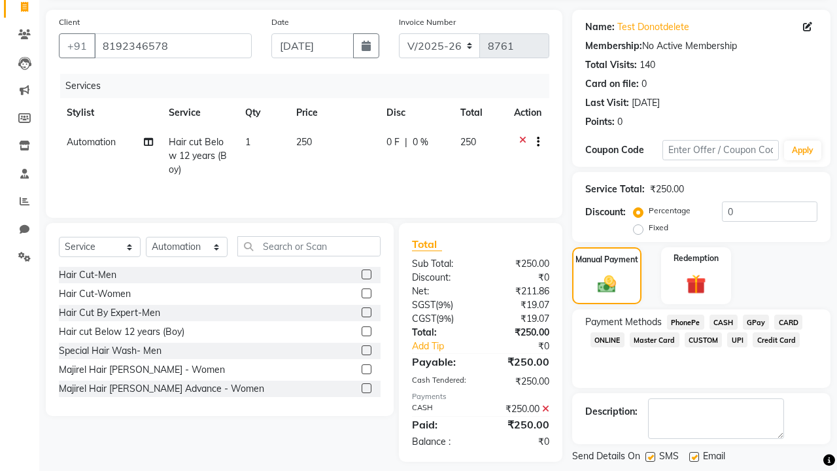 The width and height of the screenshot is (837, 471). What do you see at coordinates (723, 322) in the screenshot?
I see `span: CASH` at bounding box center [723, 322].